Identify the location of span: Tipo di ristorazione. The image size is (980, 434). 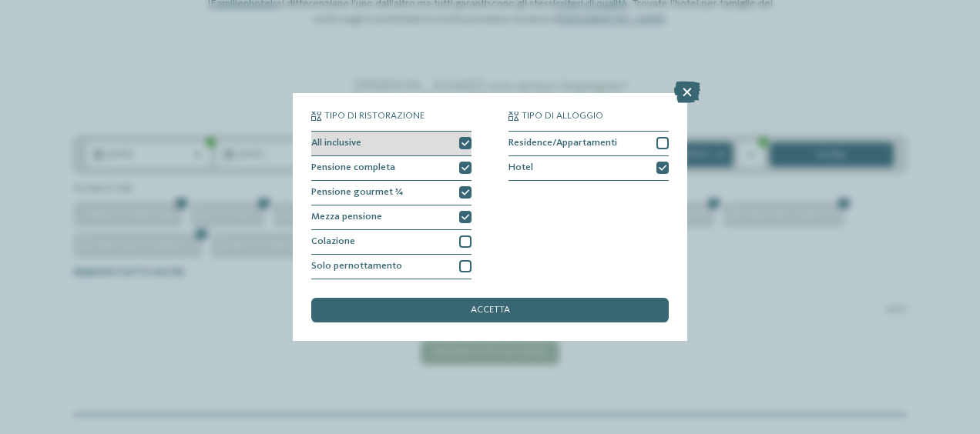
(374, 116).